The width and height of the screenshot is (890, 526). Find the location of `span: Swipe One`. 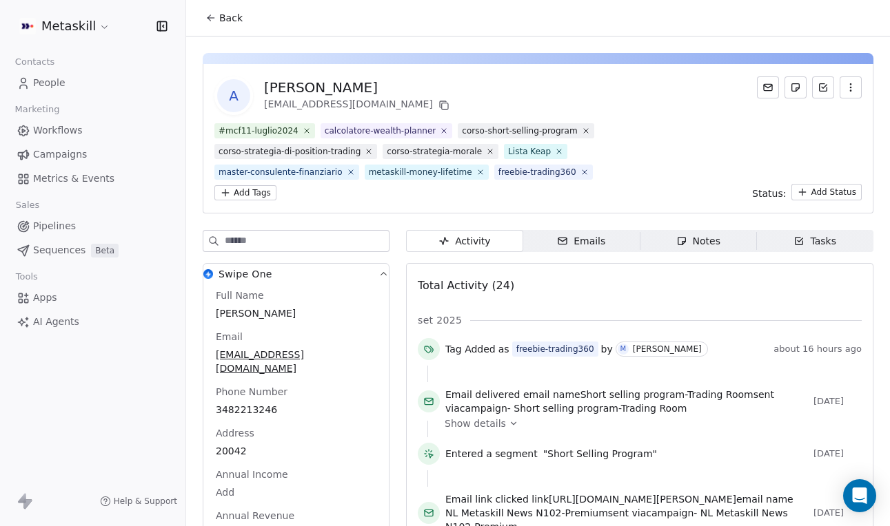

span: Swipe One is located at coordinates (245, 274).